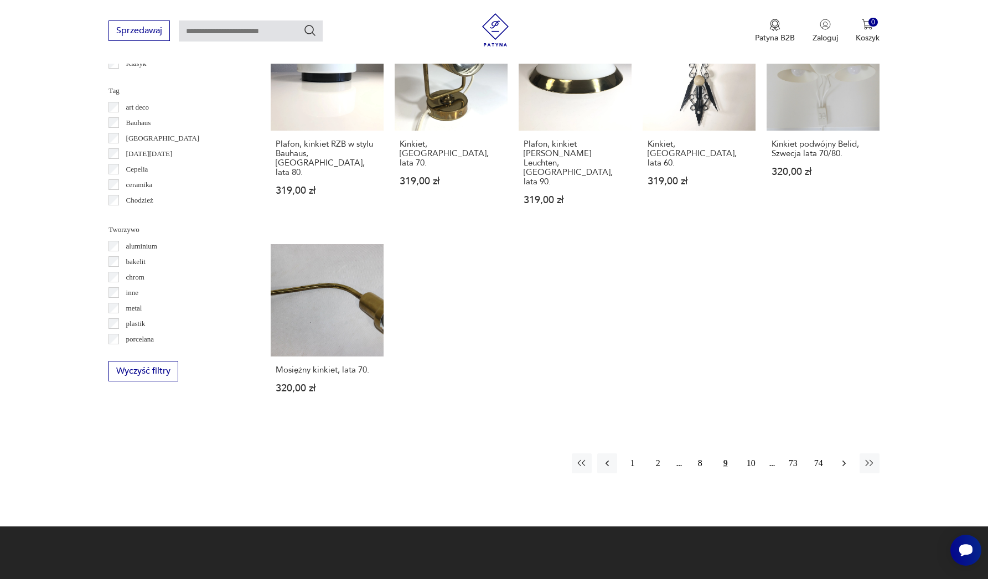  Describe the element at coordinates (140, 200) in the screenshot. I see `p: Chodzież` at that location.